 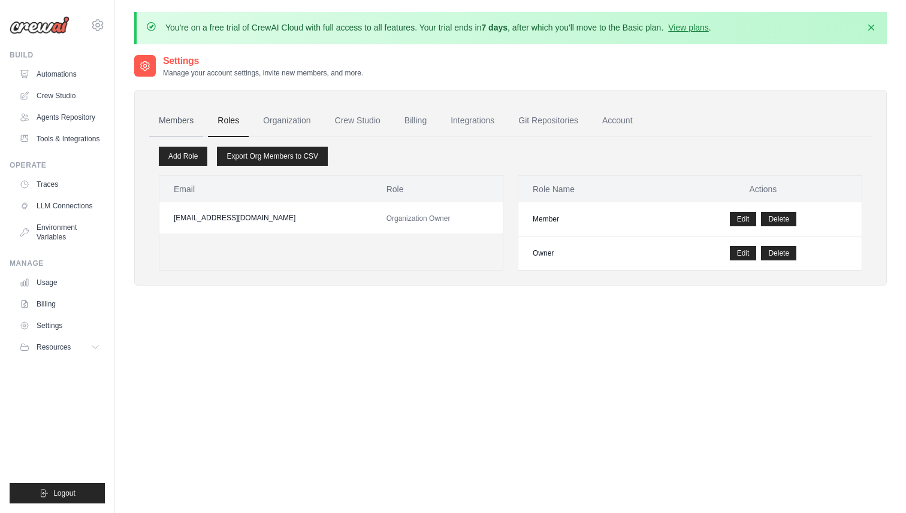 What do you see at coordinates (176, 121) in the screenshot?
I see `a: Members` at bounding box center [176, 121].